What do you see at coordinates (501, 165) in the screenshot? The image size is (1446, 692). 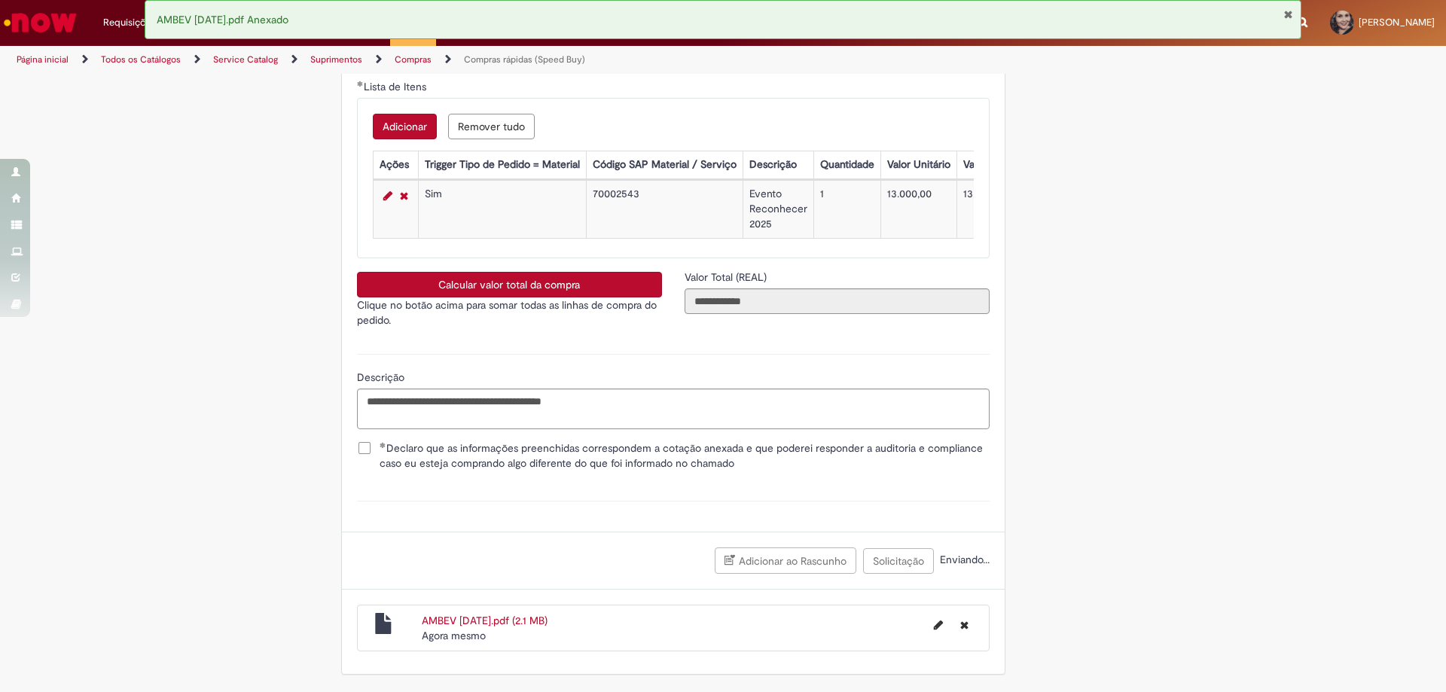 I see `th: Trigger Tipo de Pedido = Material` at bounding box center [501, 165].